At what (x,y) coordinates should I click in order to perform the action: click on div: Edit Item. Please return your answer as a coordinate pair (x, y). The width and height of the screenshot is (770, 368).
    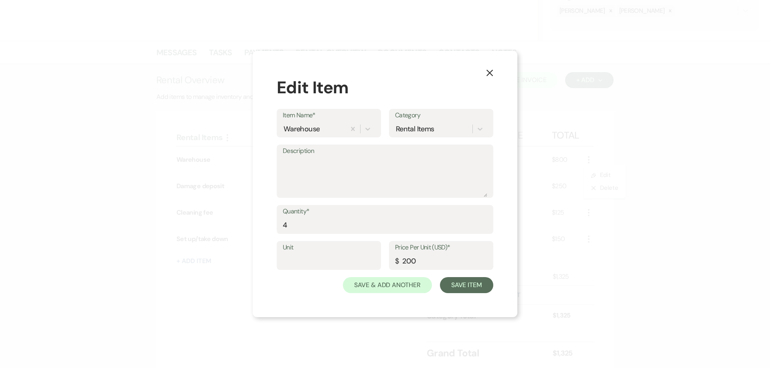
    Looking at the image, I should click on (385, 87).